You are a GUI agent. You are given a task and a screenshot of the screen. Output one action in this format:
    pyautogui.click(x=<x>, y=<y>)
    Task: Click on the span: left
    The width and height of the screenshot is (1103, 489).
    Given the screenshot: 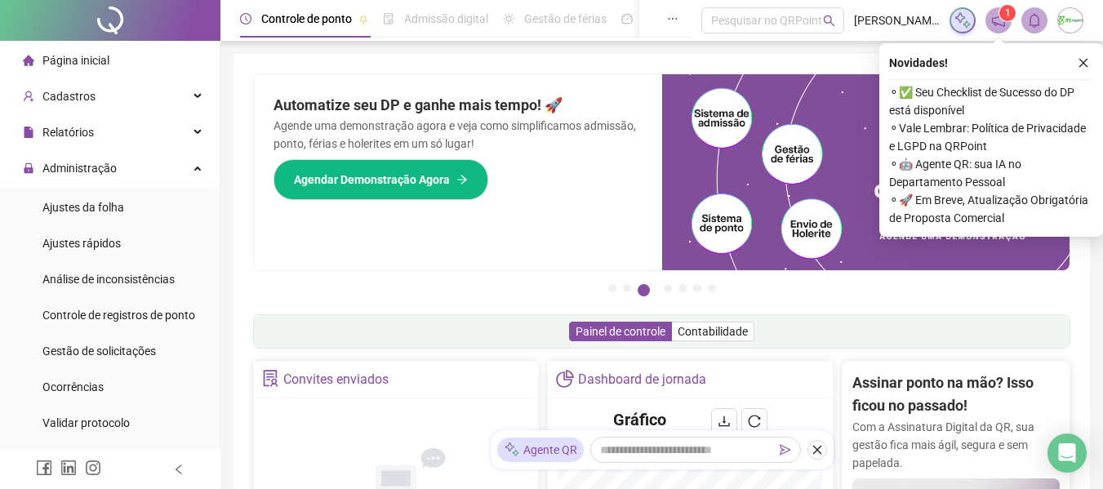 What is the action you would take?
    pyautogui.click(x=179, y=470)
    